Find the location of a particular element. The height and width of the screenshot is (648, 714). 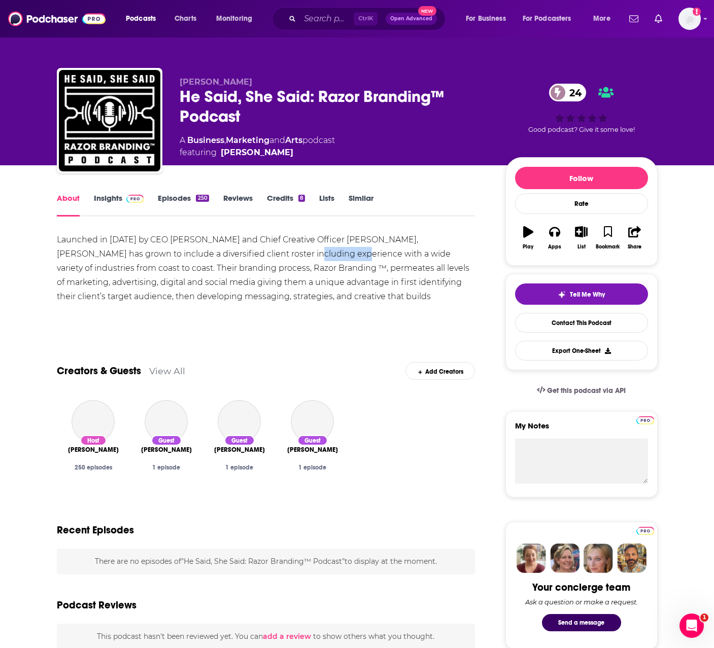

a: About is located at coordinates (68, 205).